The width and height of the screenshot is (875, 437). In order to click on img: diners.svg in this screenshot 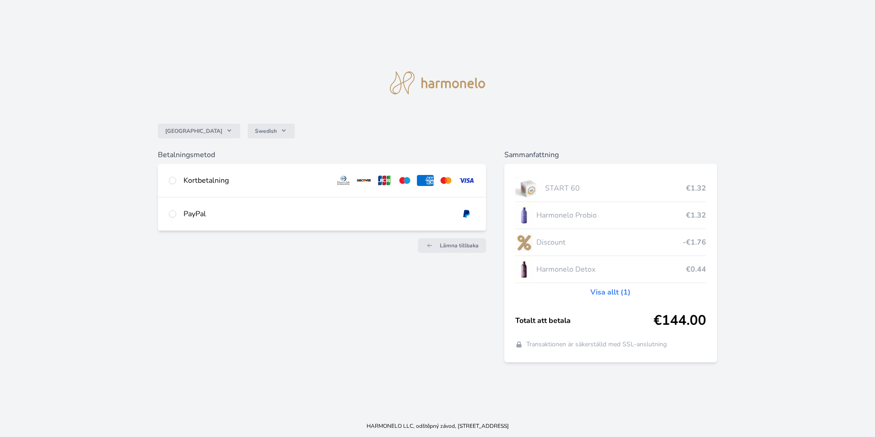, I will do `click(343, 180)`.